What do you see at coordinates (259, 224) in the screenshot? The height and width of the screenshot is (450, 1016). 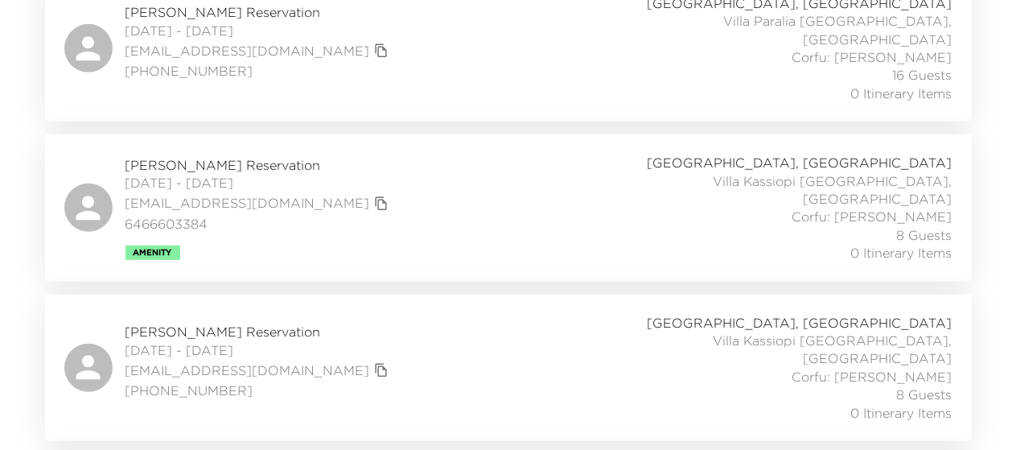 I see `span: 6466603384` at bounding box center [259, 224].